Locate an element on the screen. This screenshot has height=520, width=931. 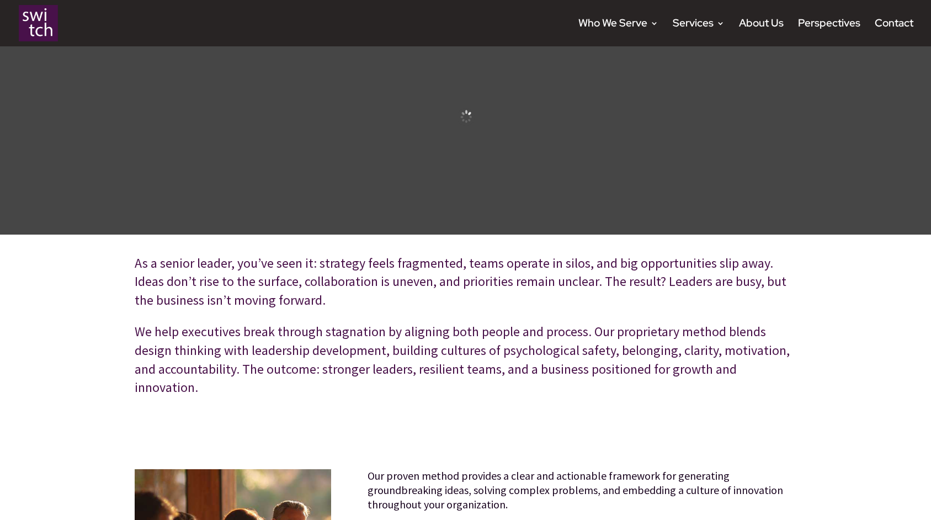
a: Services is located at coordinates (699, 33).